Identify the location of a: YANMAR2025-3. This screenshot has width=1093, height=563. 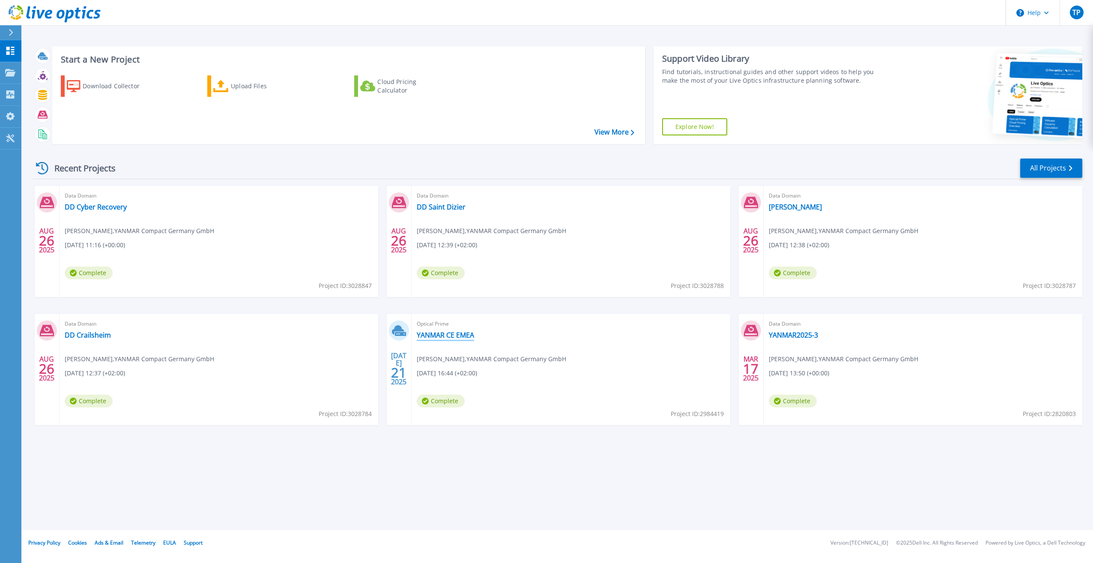
(793, 335).